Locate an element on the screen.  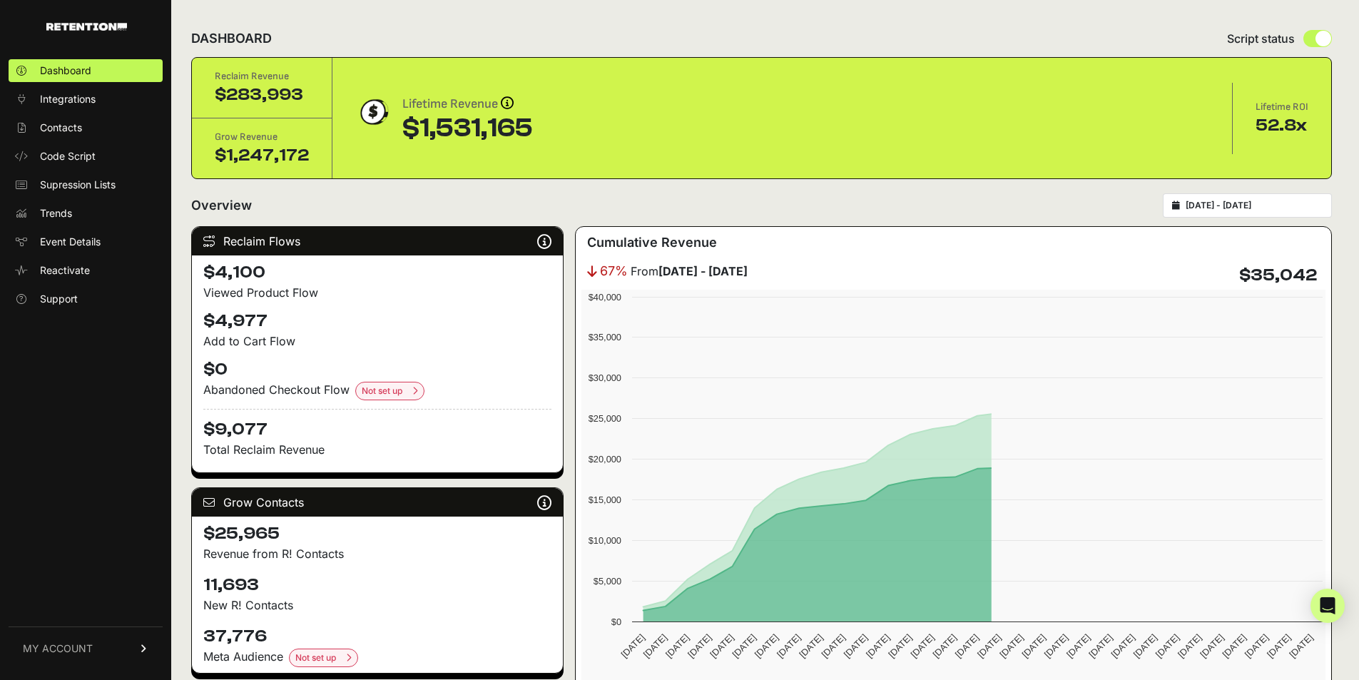
text: $0 is located at coordinates (616, 621).